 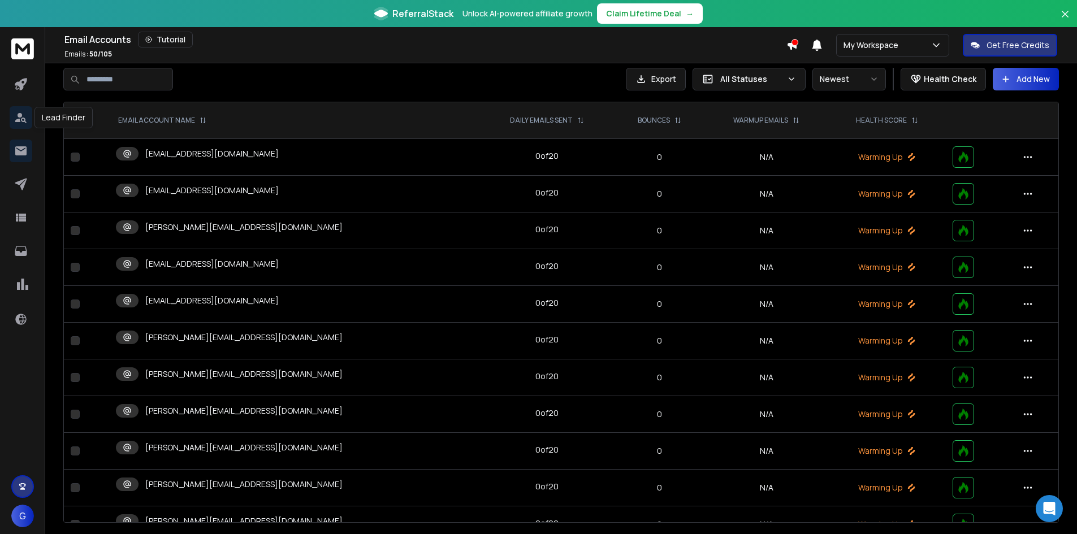 I want to click on span: 50 / 105, so click(x=101, y=54).